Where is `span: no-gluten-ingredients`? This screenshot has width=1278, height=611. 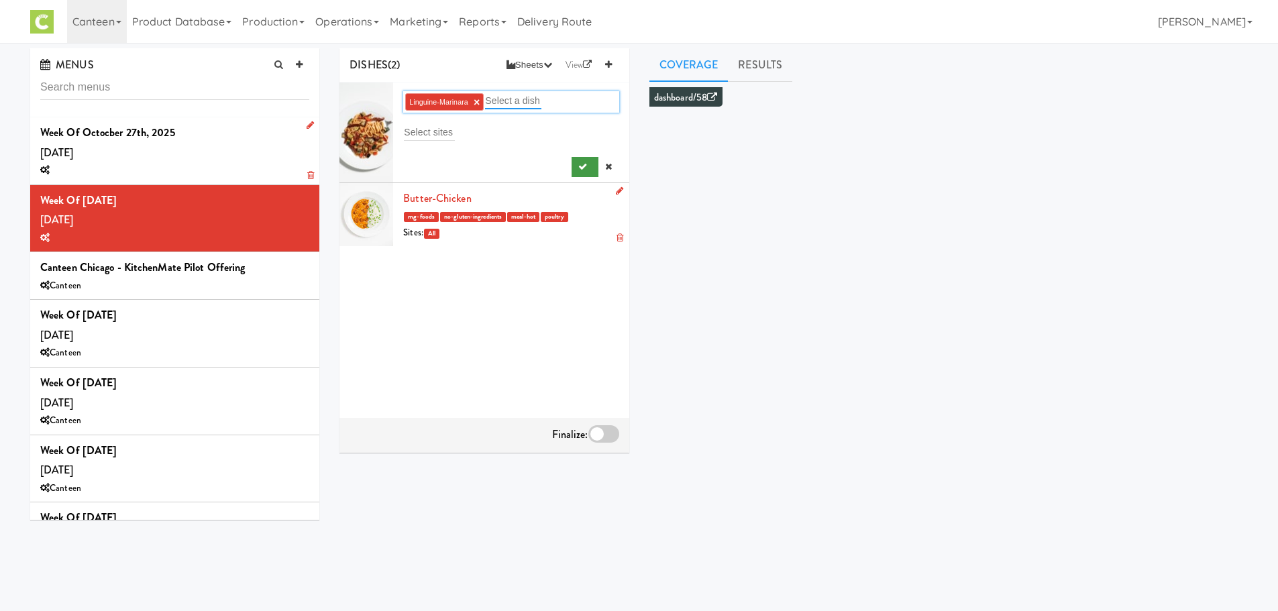 span: no-gluten-ingredients is located at coordinates (473, 217).